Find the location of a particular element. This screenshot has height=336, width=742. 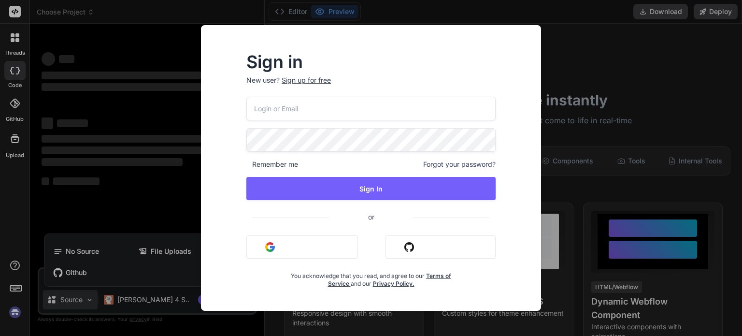

span: Remember me is located at coordinates (272, 164).